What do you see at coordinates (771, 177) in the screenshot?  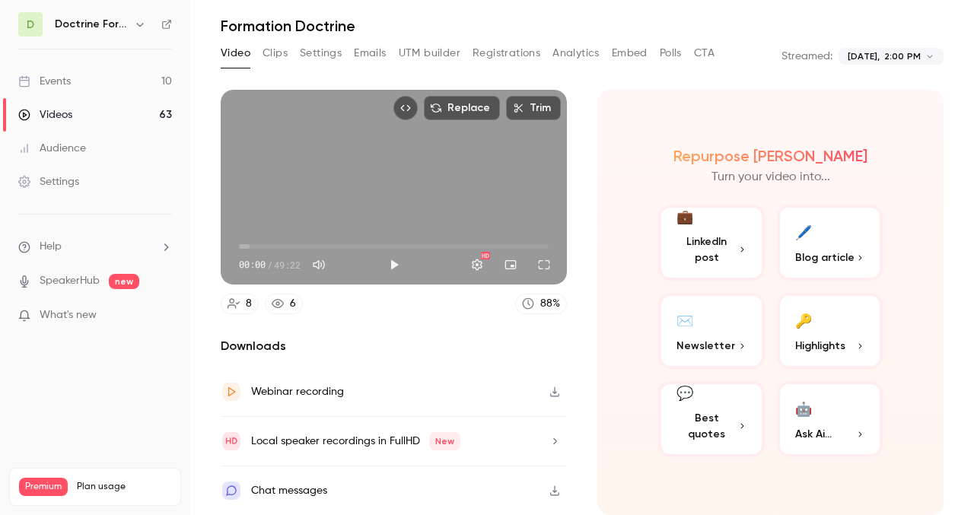 I see `p: Turn your video into...` at bounding box center [771, 177].